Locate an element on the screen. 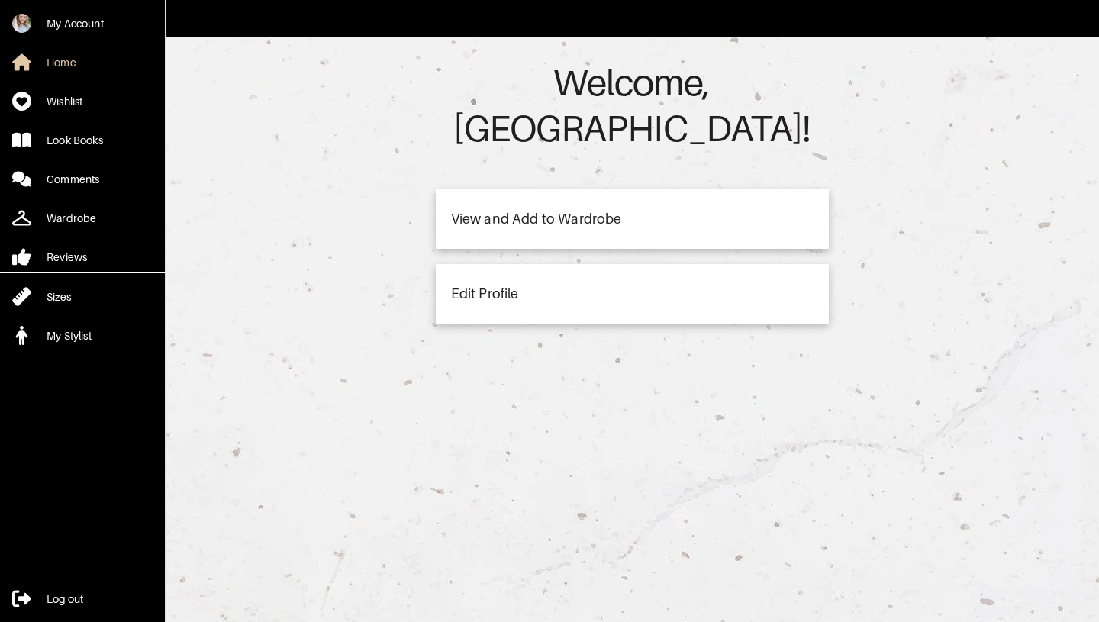 Image resolution: width=1099 pixels, height=622 pixels. div: Log out is located at coordinates (65, 599).